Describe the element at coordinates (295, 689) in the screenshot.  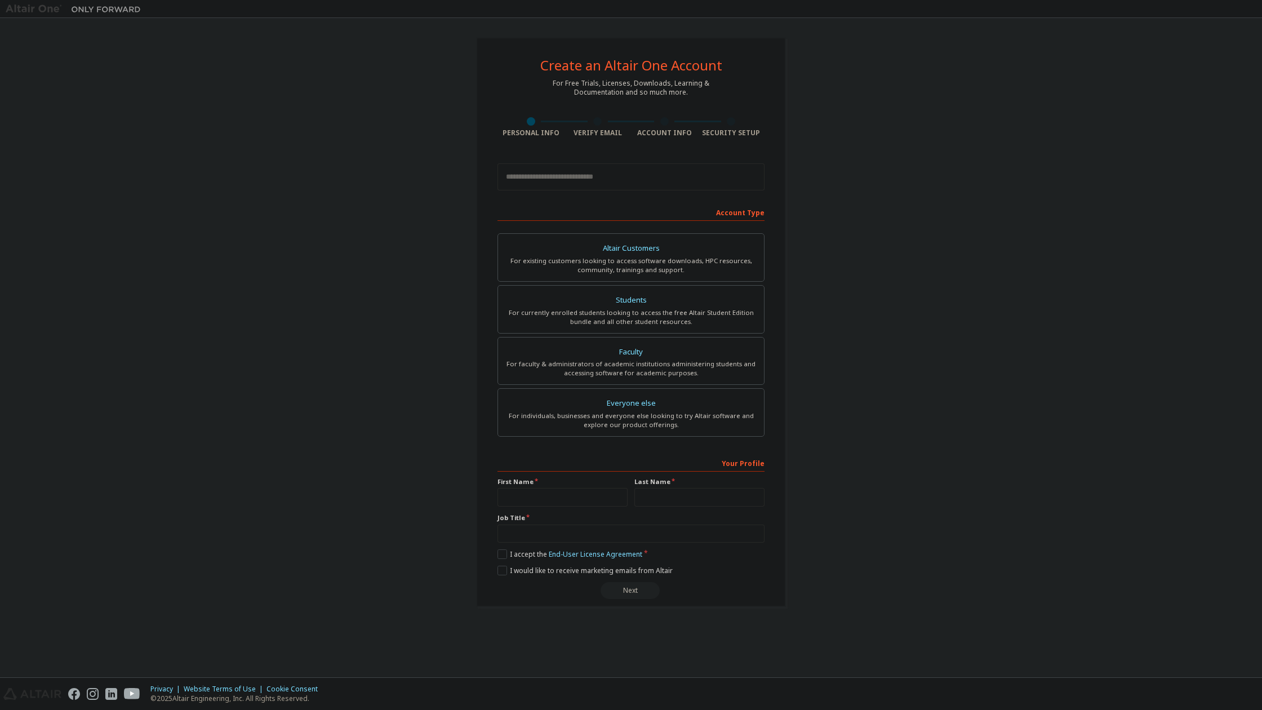
I see `div: Cookie Consent` at that location.